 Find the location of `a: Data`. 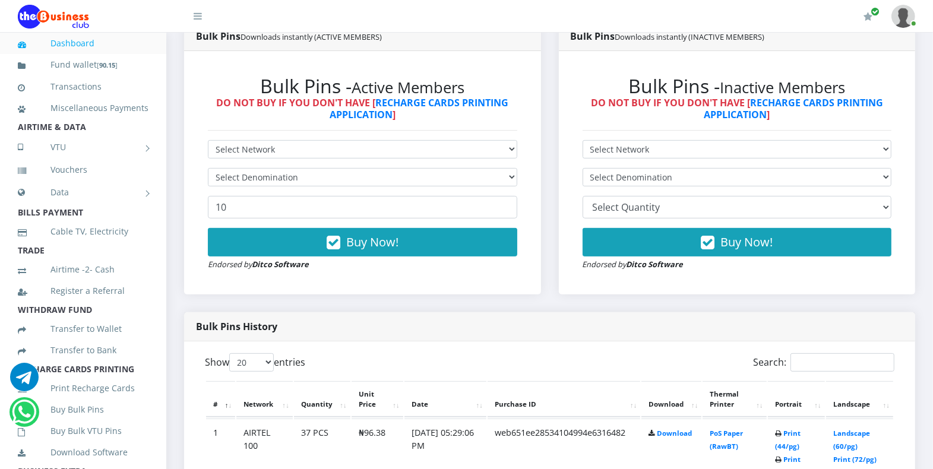

a: Data is located at coordinates (83, 192).